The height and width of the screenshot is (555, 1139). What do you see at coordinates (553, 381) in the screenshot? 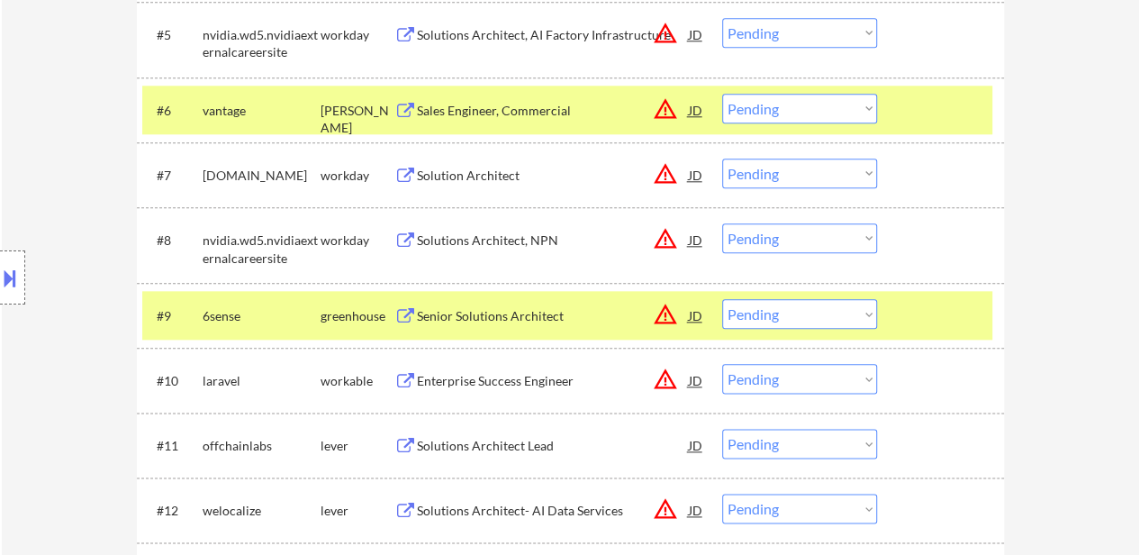
I see `div: Enterprise Success Engineer` at bounding box center [553, 381].